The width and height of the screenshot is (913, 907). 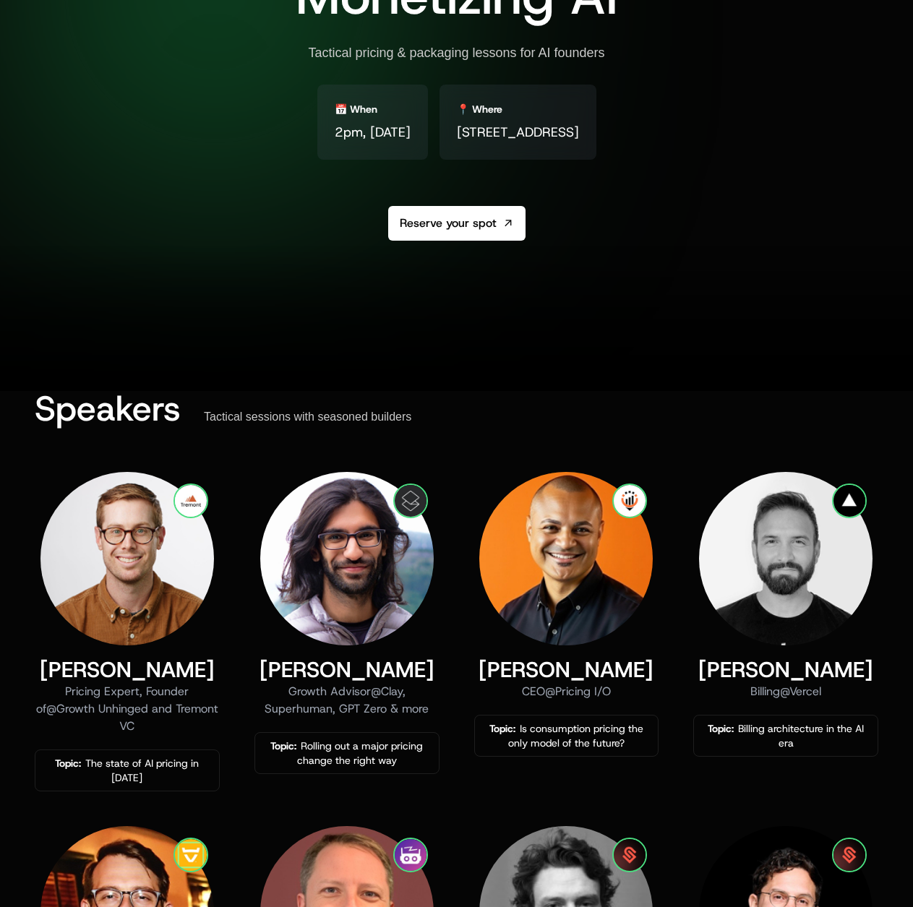 I want to click on img: Growth Unhinged and Tremont VC, so click(x=191, y=501).